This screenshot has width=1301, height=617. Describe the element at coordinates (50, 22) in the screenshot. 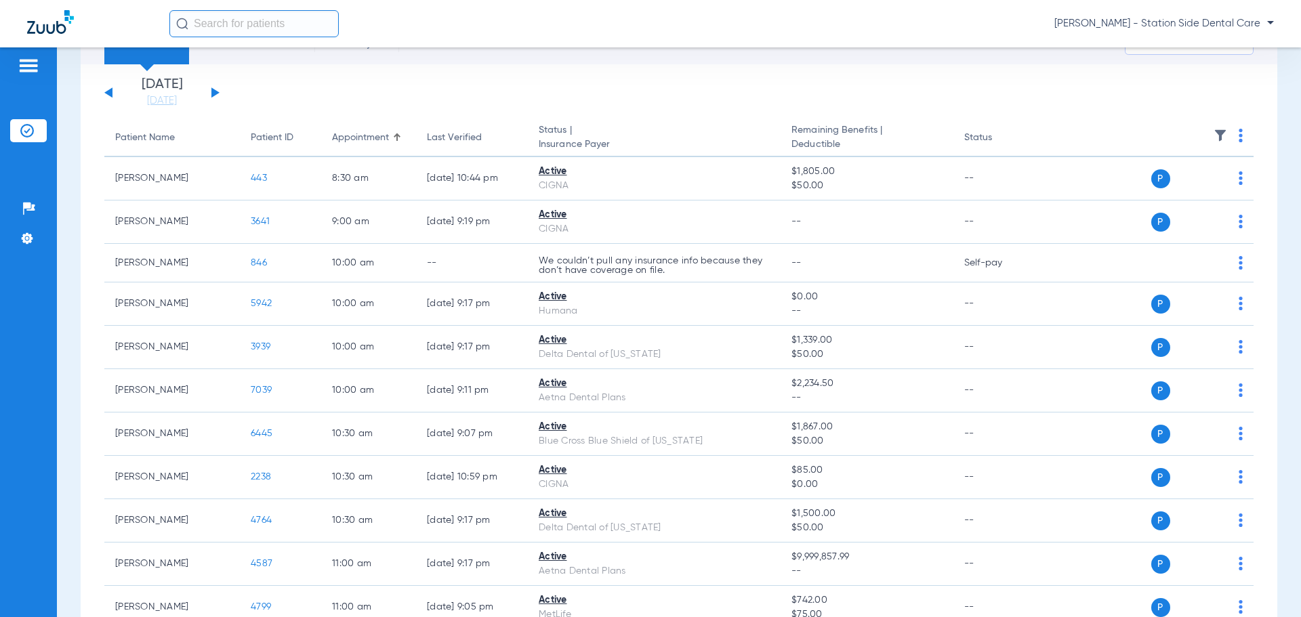

I see `img: Zuub Logo` at that location.